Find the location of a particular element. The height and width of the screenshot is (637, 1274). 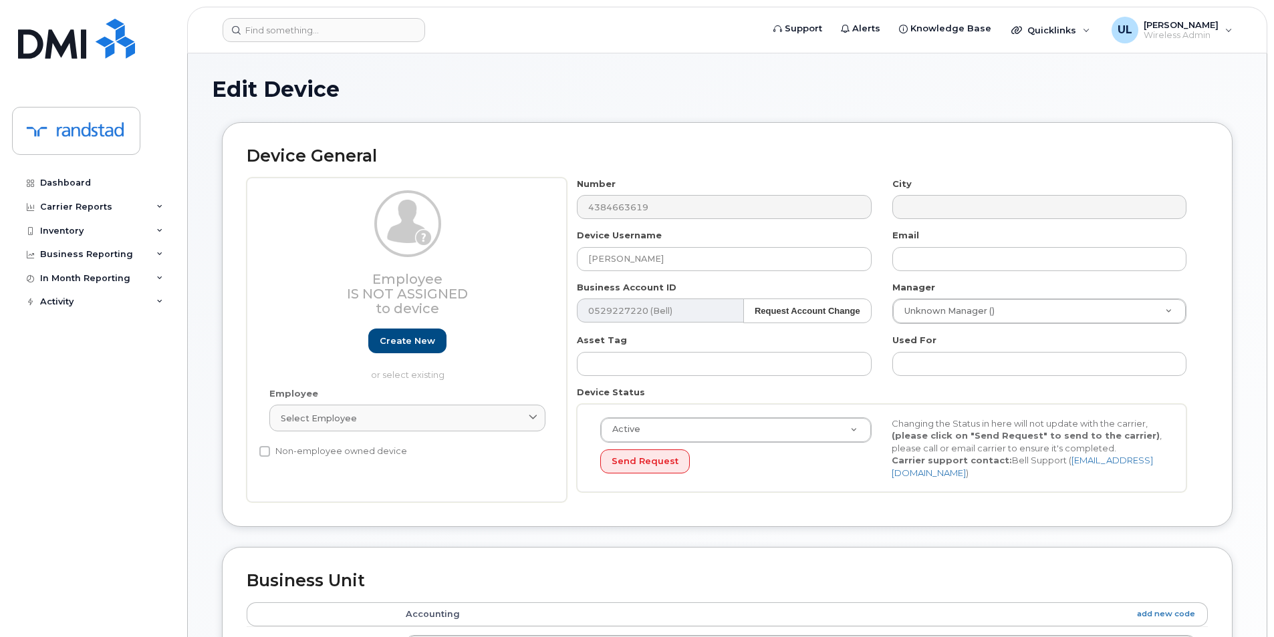

a: Create new is located at coordinates (407, 341).